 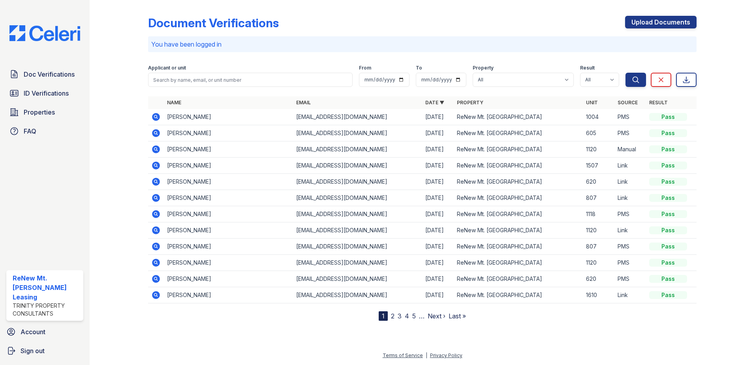 What do you see at coordinates (45, 74) in the screenshot?
I see `a: Doc Verifications` at bounding box center [45, 74].